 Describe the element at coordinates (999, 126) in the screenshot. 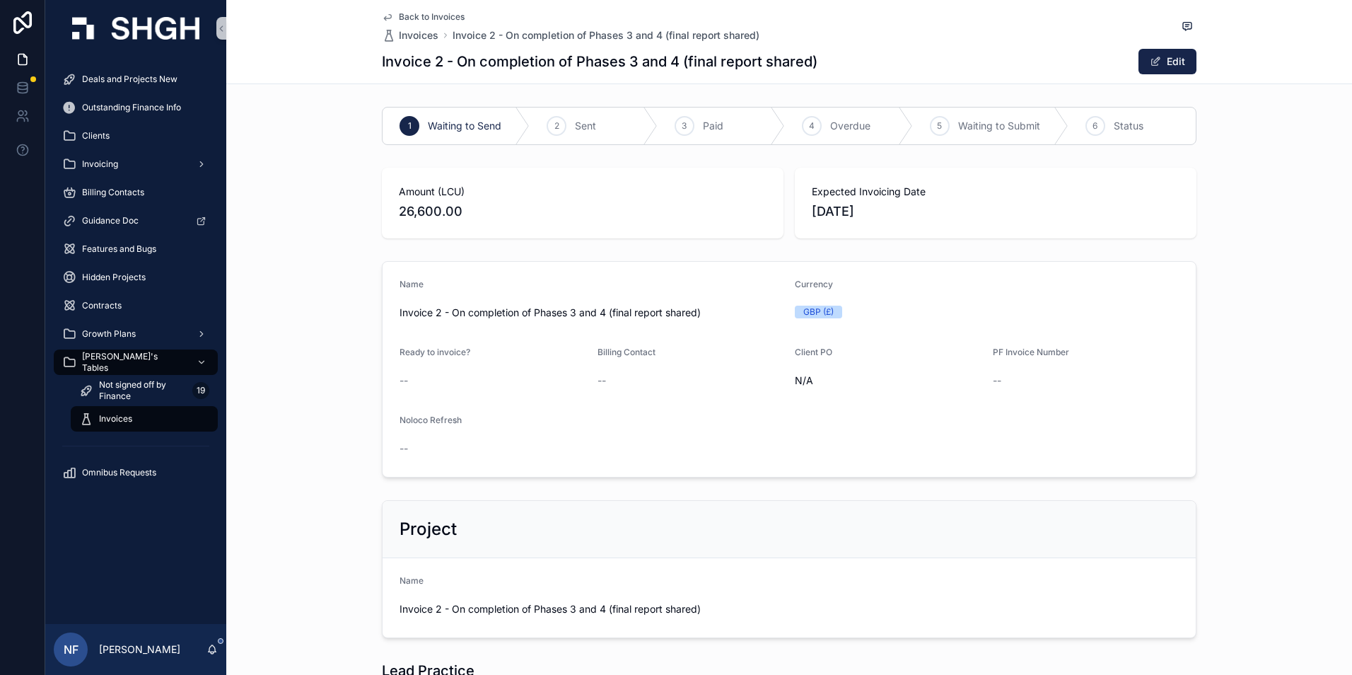

I see `span: Waiting to Submit` at that location.